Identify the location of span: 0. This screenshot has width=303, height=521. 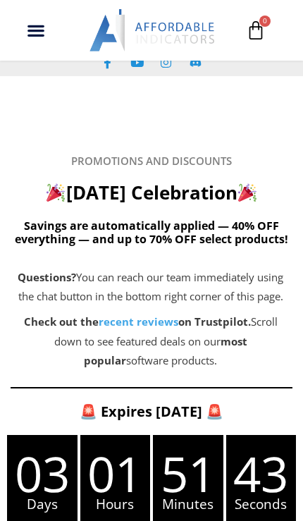
(265, 21).